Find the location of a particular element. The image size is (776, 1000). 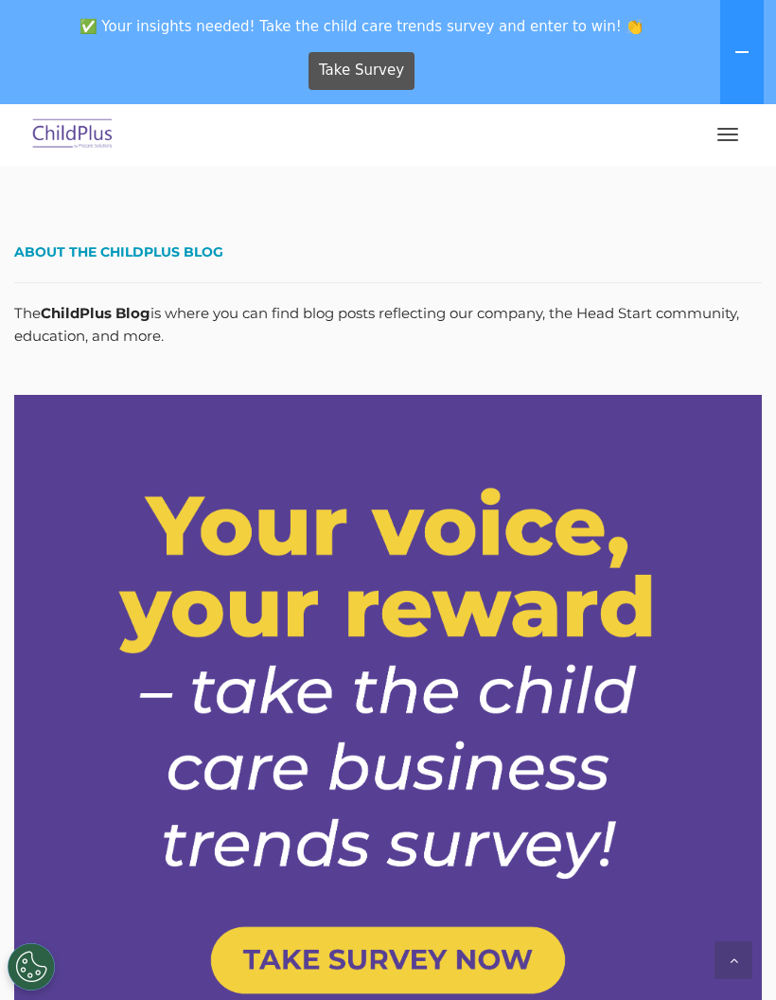

button: Cookies Settings is located at coordinates (31, 967).